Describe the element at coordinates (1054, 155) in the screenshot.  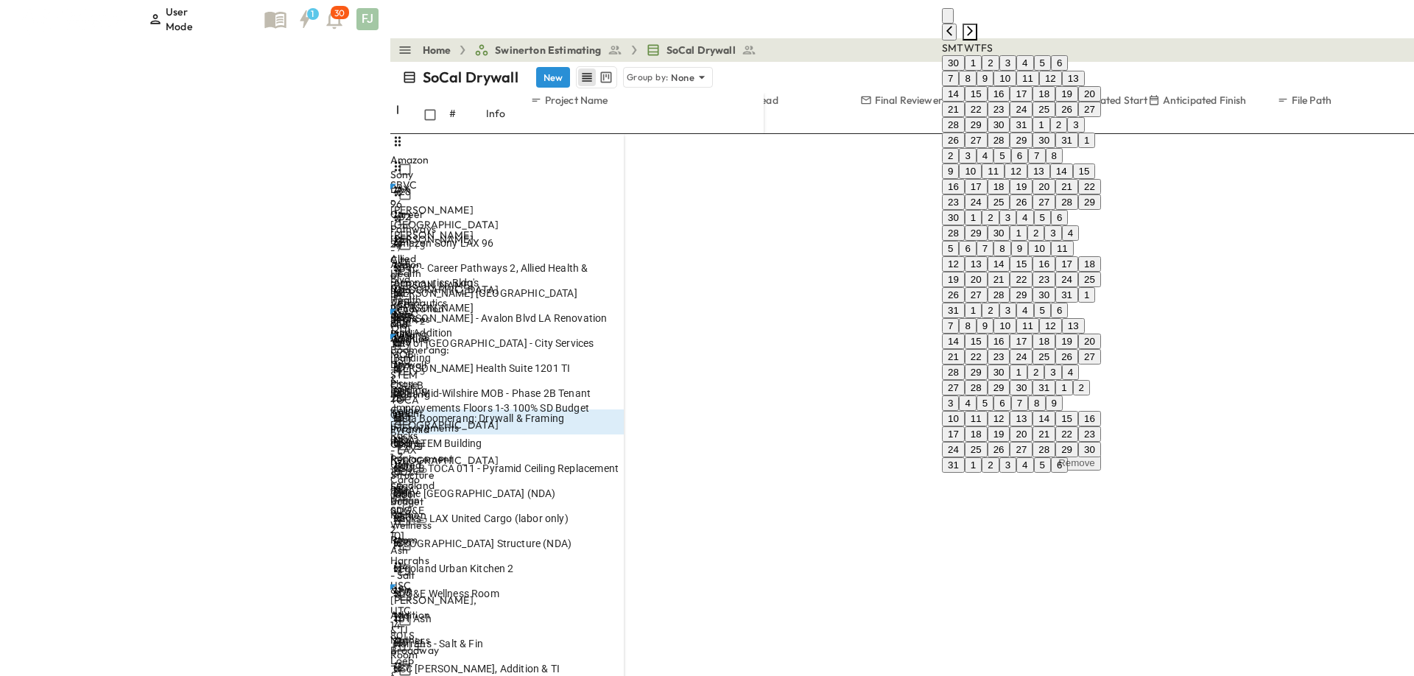
I see `button: 8` at that location.